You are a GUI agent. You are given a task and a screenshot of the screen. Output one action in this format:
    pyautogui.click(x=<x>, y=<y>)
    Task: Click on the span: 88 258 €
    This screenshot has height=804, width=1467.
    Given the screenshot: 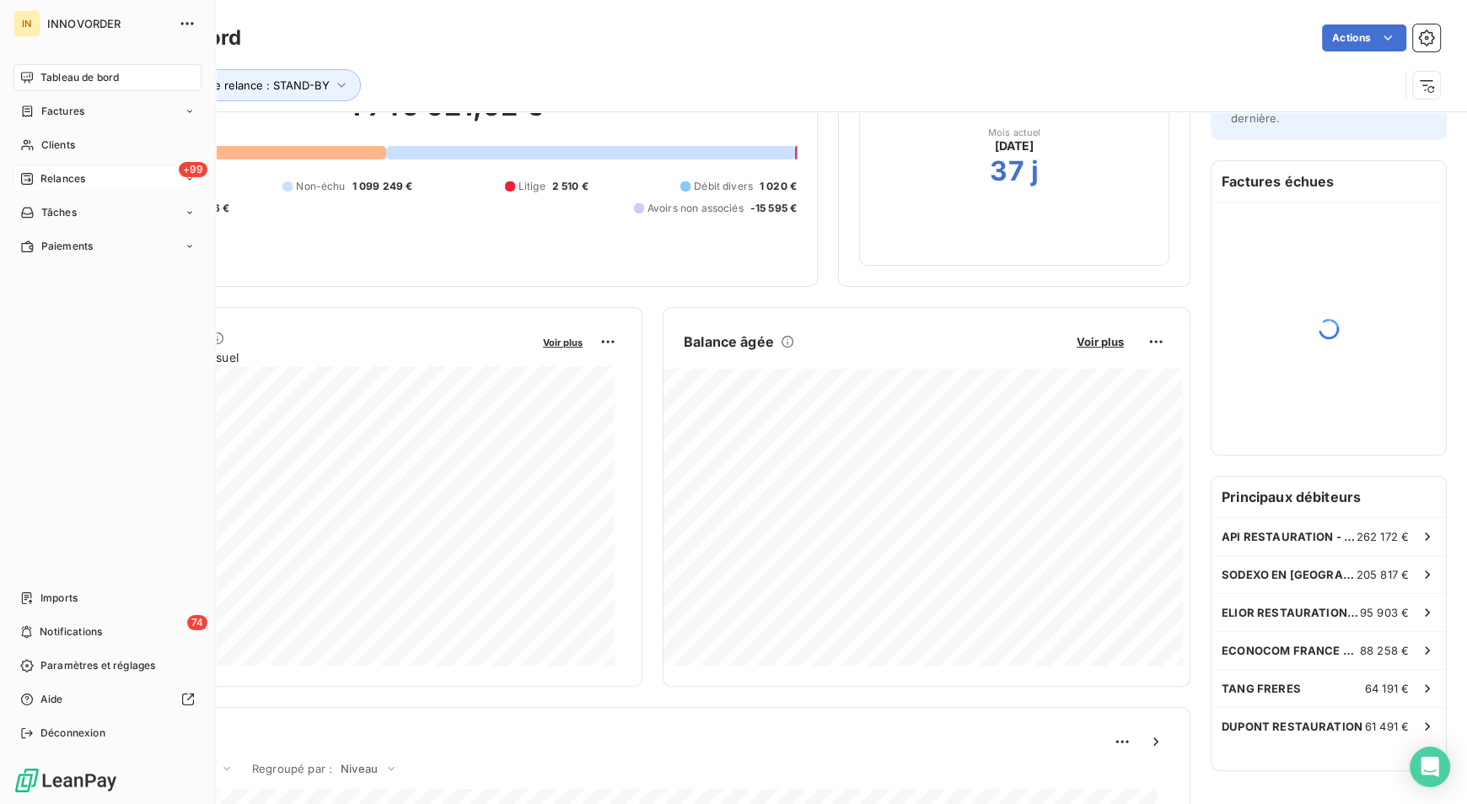 What is the action you would take?
    pyautogui.click(x=1385, y=650)
    